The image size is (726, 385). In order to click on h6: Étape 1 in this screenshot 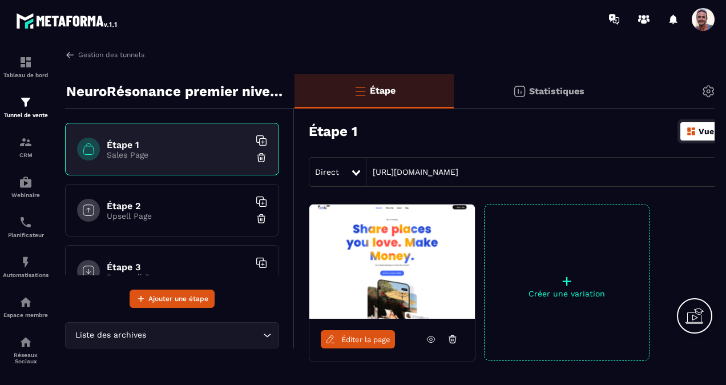, I will do `click(178, 144)`.